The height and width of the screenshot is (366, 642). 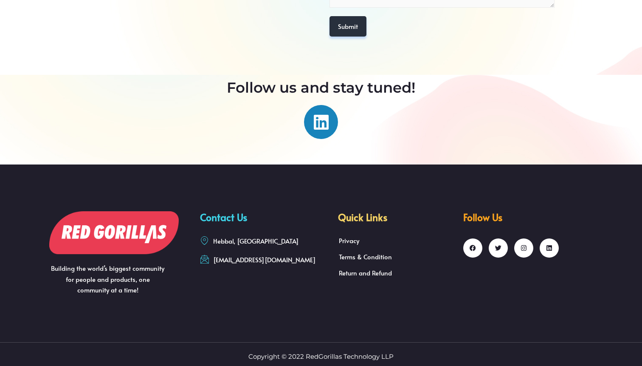 What do you see at coordinates (348, 26) in the screenshot?
I see `span: Submit` at bounding box center [348, 26].